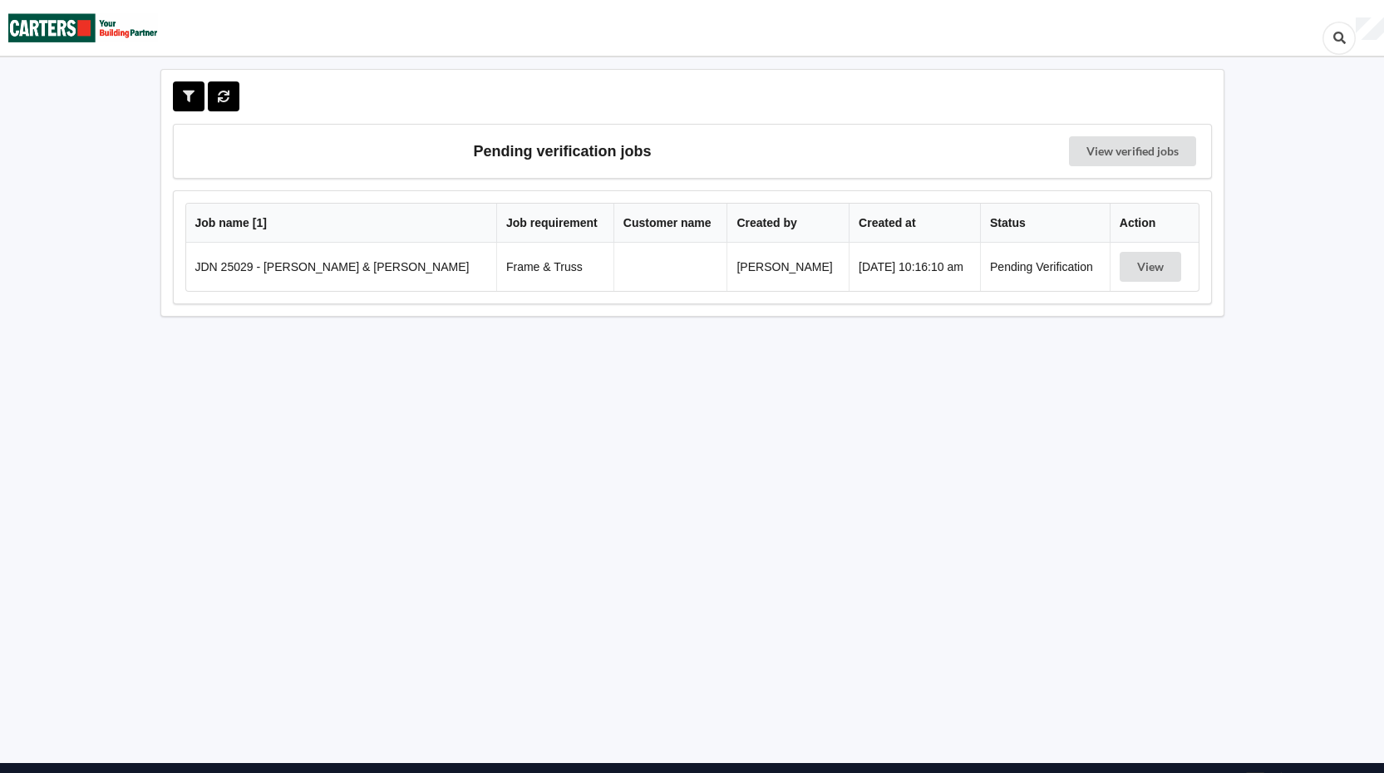  Describe the element at coordinates (83, 27) in the screenshot. I see `img: Carters` at that location.